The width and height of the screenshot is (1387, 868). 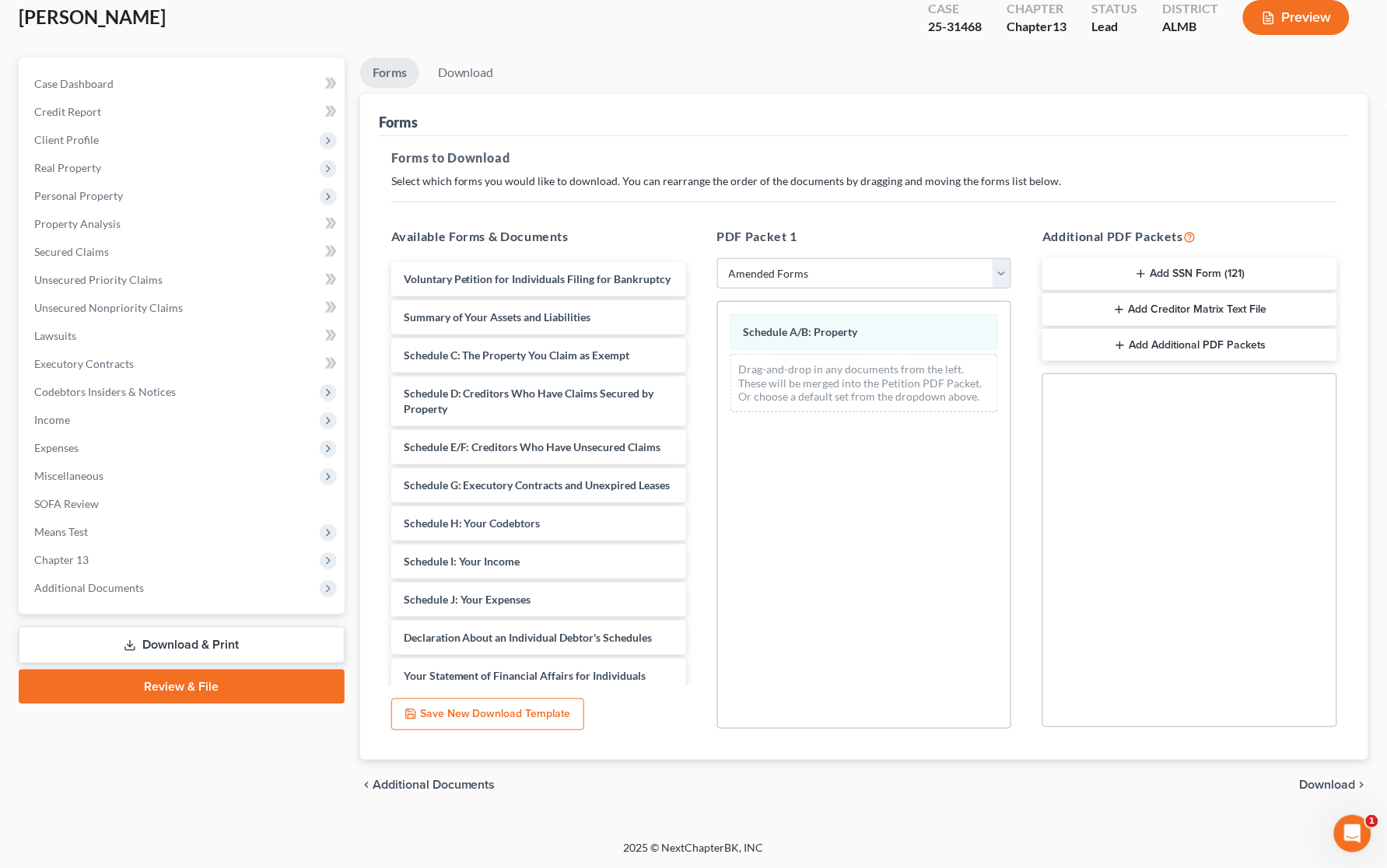 I want to click on span: Codebtors Insiders & Notices, so click(x=105, y=391).